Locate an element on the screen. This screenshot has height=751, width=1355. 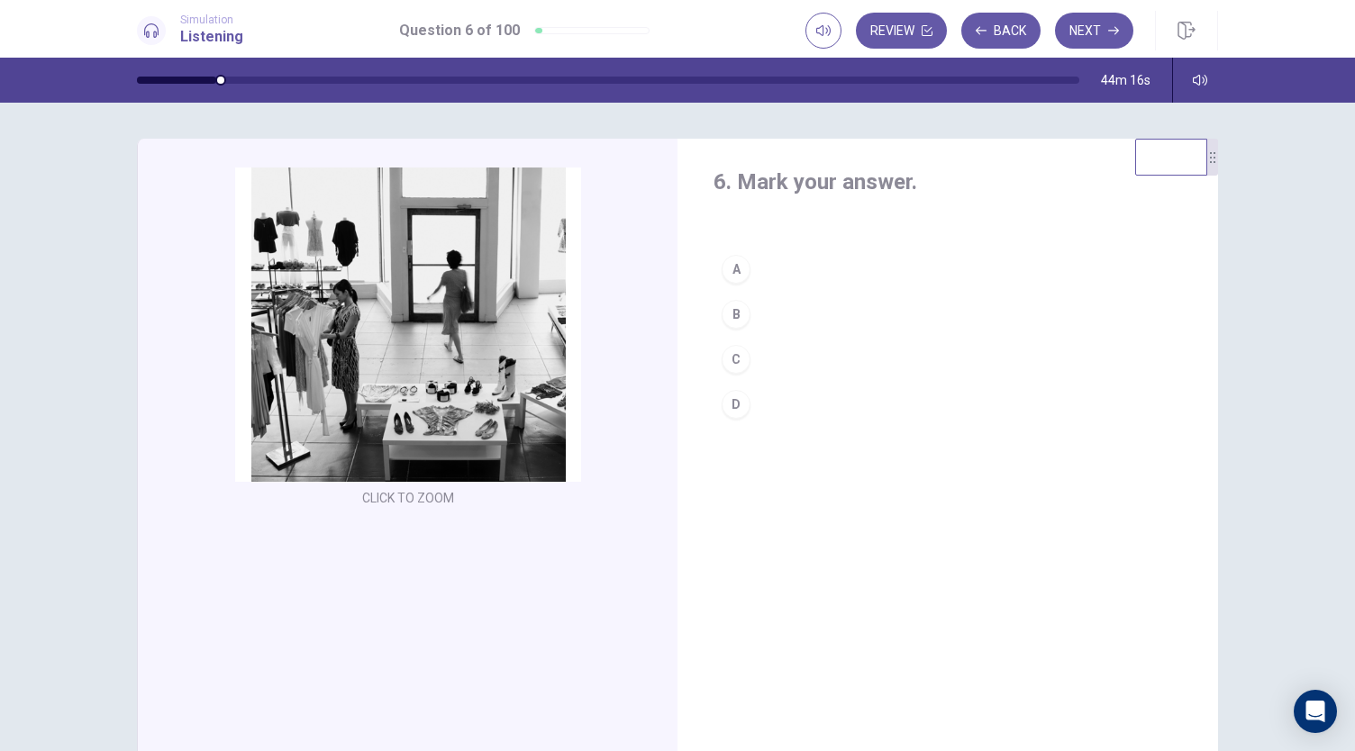
button: A is located at coordinates (948, 269).